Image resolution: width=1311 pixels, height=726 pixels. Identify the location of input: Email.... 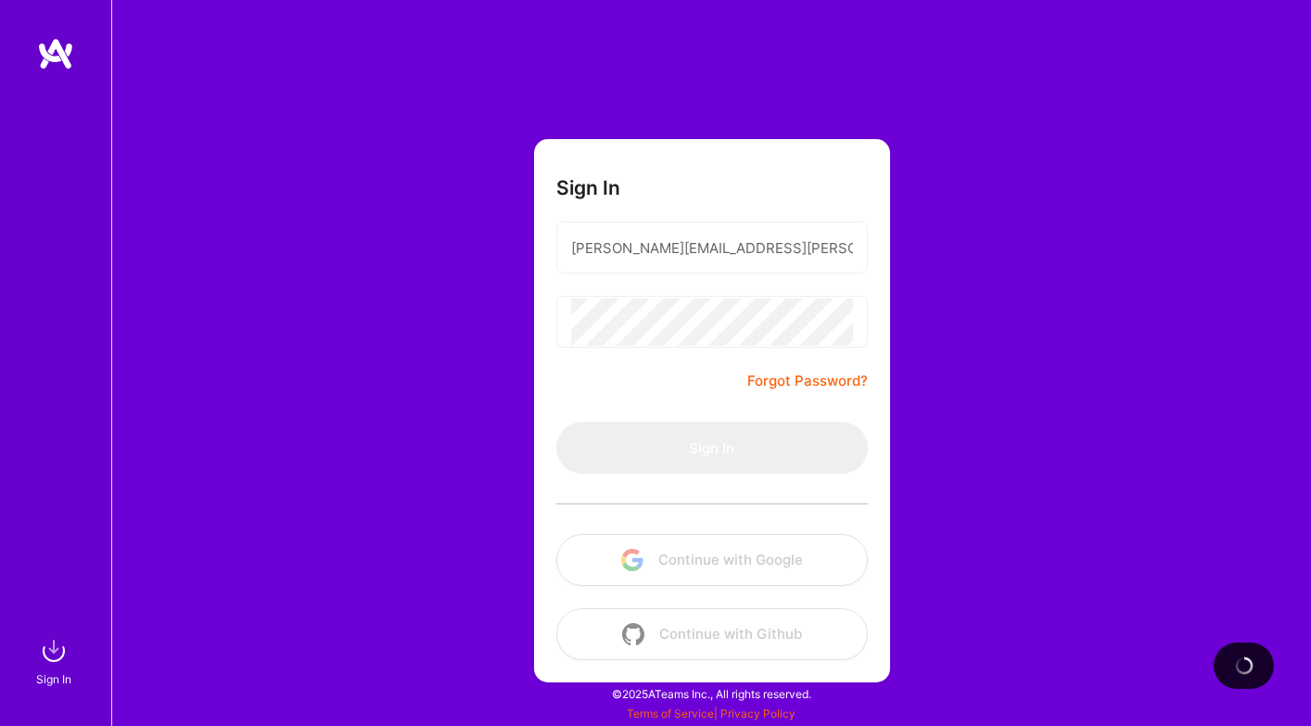
(712, 248).